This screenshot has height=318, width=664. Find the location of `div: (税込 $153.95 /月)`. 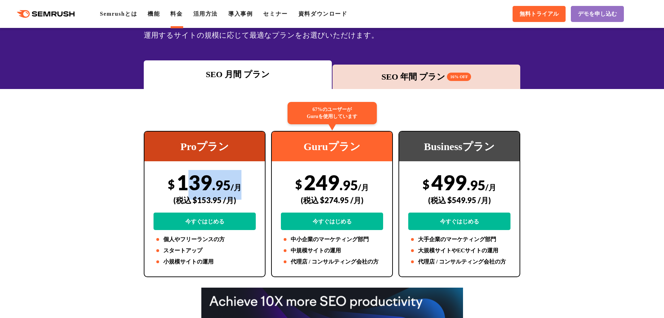

div: (税込 $153.95 /月) is located at coordinates (205, 200).